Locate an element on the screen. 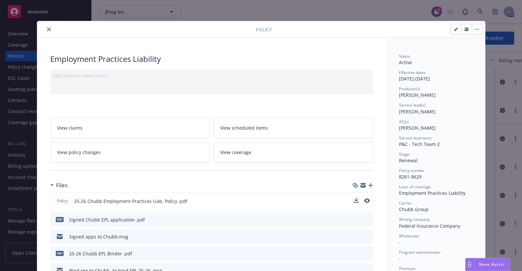 The width and height of the screenshot is (522, 271). span: Service lead team is located at coordinates (415, 138).